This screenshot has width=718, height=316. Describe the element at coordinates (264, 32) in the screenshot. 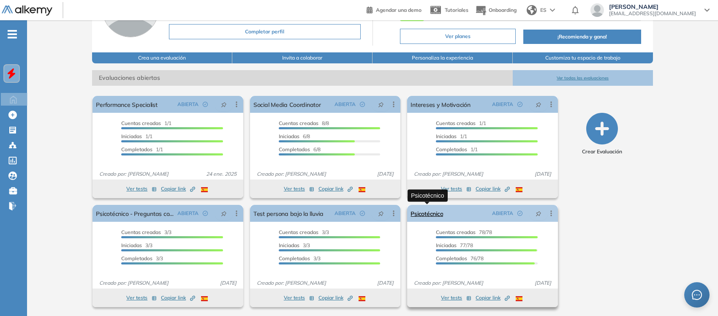

I see `button: Completar perfil` at that location.